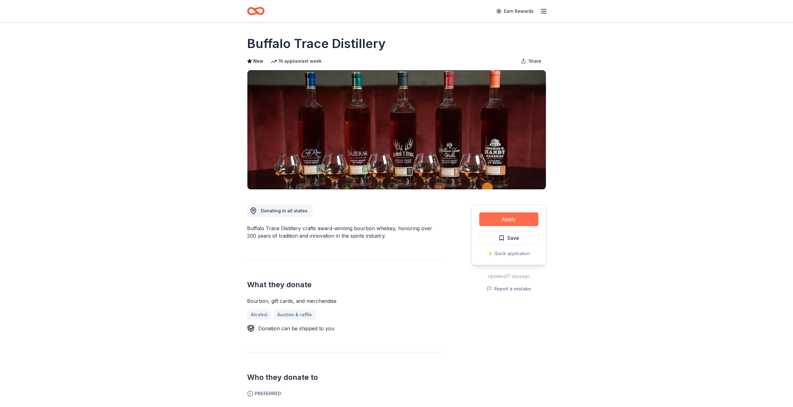 This screenshot has width=793, height=407. What do you see at coordinates (284, 210) in the screenshot?
I see `span: Donating in all states` at bounding box center [284, 210].